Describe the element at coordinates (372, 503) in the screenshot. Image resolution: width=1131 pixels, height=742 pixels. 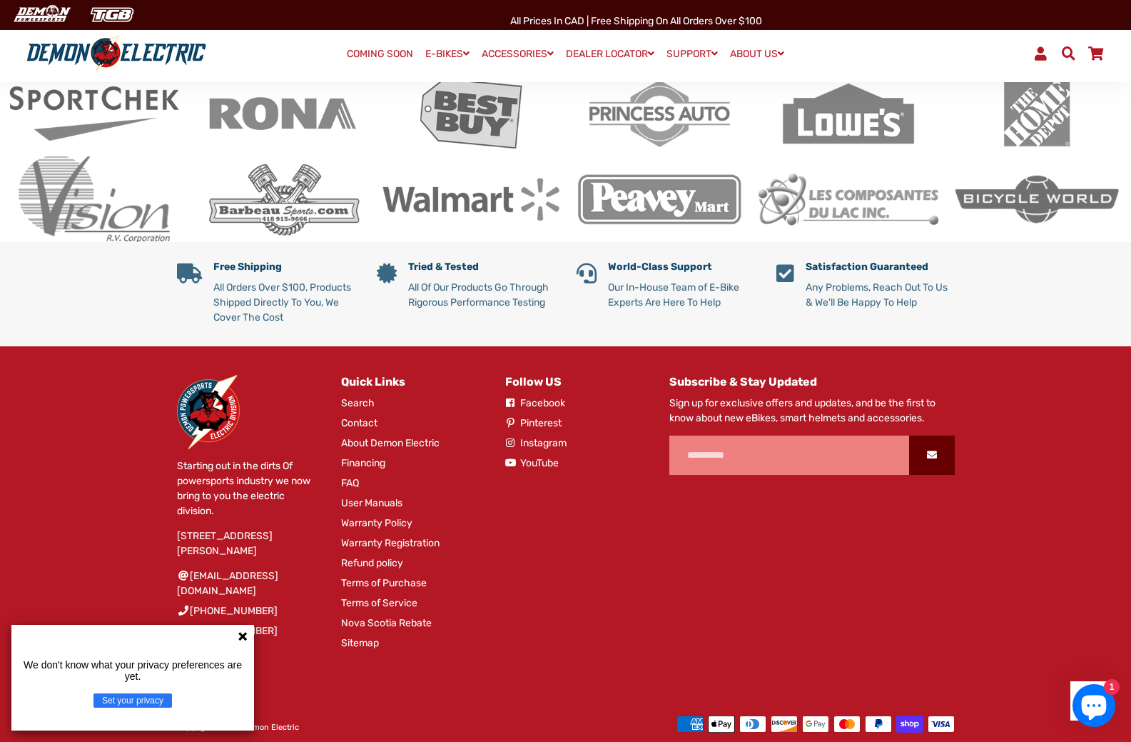
I see `a: User Manuals` at that location.